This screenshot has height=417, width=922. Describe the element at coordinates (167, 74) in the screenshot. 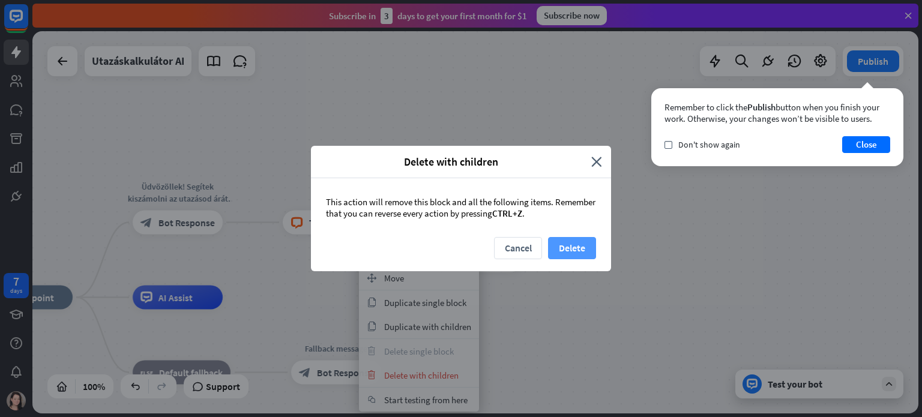

I see `div: Keywords by Traffic` at that location.